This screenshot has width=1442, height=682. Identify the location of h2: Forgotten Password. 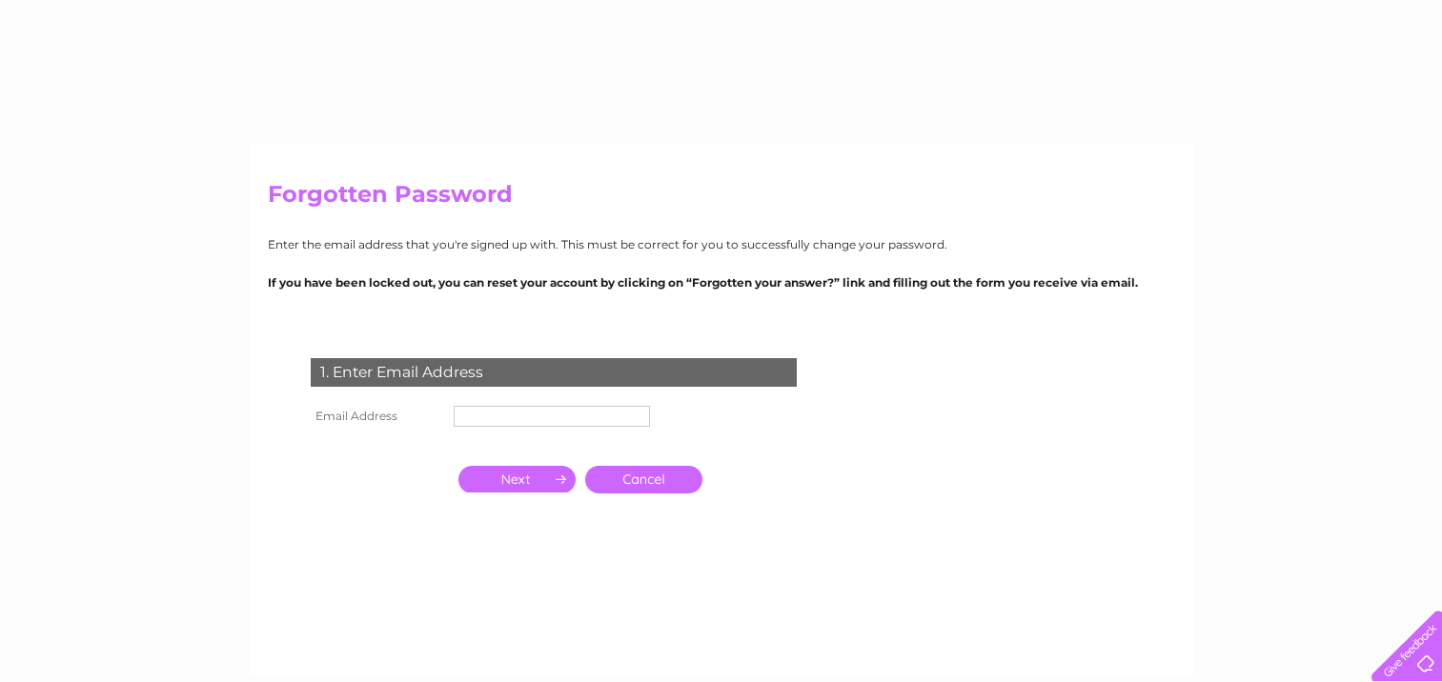
(722, 199).